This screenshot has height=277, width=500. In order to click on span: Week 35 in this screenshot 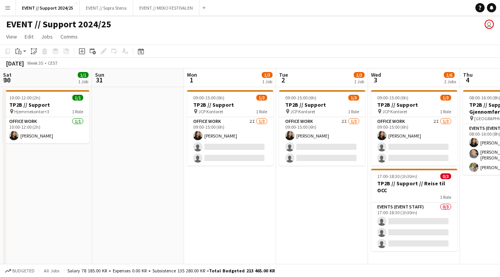, I will do `click(35, 63)`.